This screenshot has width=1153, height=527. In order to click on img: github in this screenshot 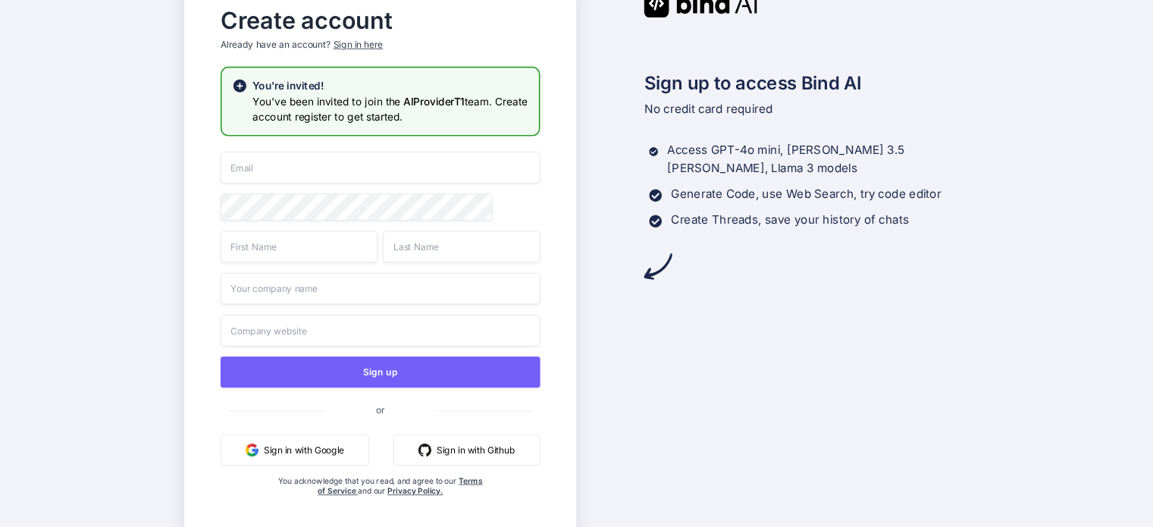, I will do `click(425, 450)`.